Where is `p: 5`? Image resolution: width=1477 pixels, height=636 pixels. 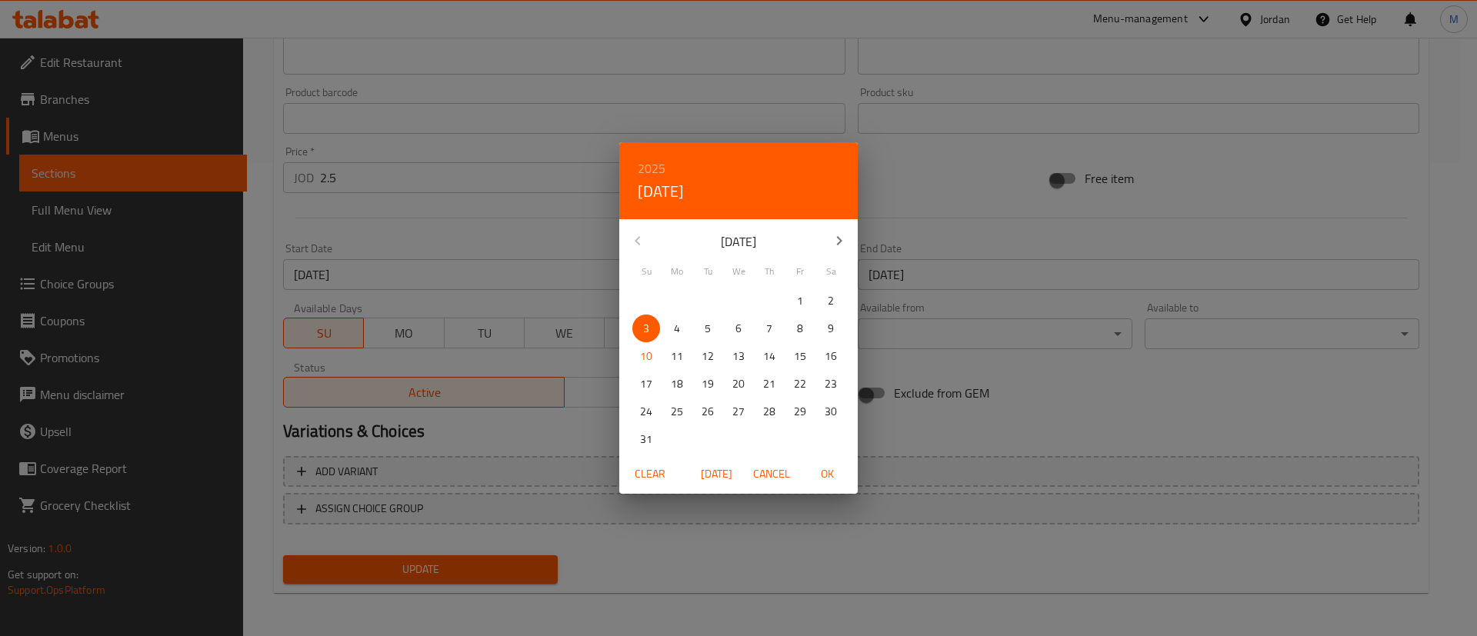
p: 5 is located at coordinates (708, 329).